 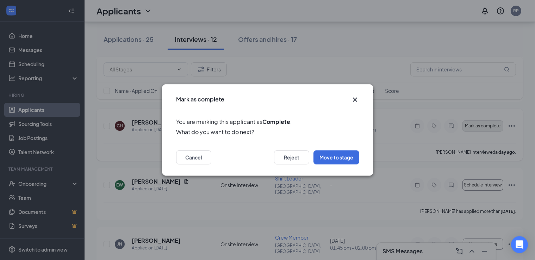 I want to click on button: Reject, so click(x=291, y=158).